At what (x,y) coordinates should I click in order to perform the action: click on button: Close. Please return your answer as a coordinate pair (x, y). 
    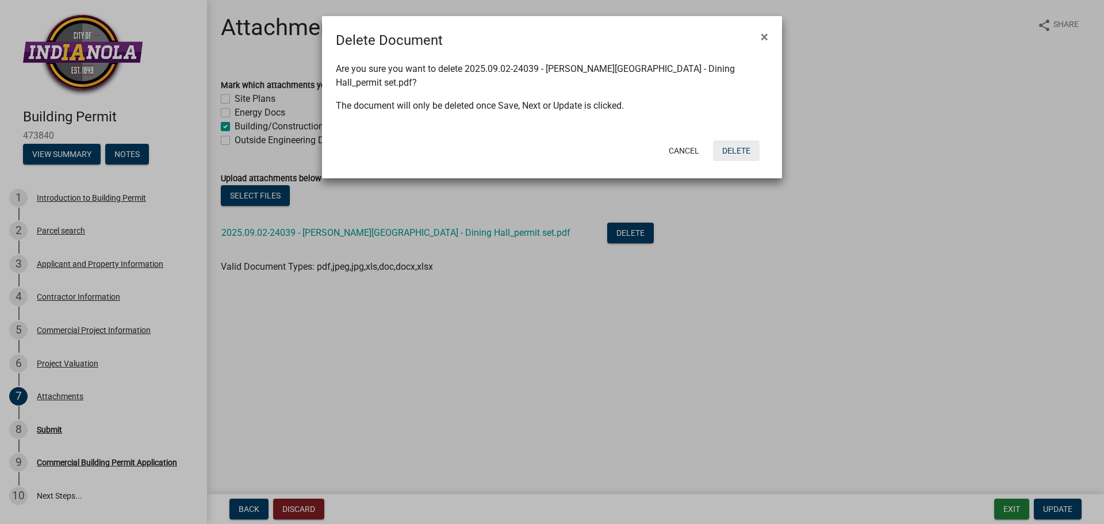
    Looking at the image, I should click on (764, 37).